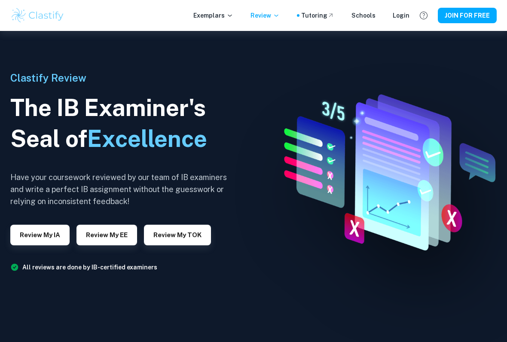  I want to click on p: Exemplars, so click(213, 15).